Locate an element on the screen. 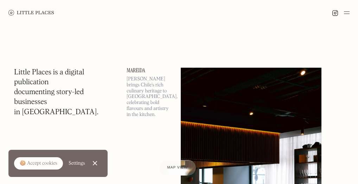  a: Settings is located at coordinates (77, 163).